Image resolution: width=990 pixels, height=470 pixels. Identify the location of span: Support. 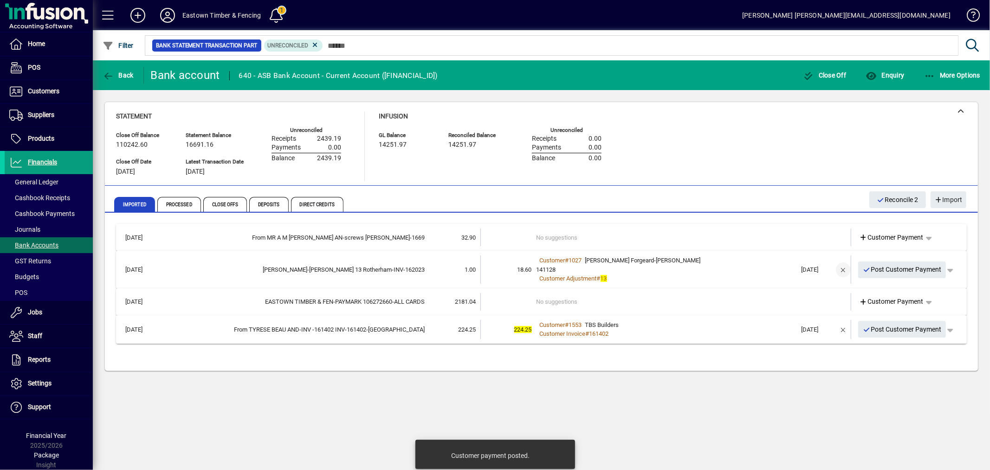
(39, 407).